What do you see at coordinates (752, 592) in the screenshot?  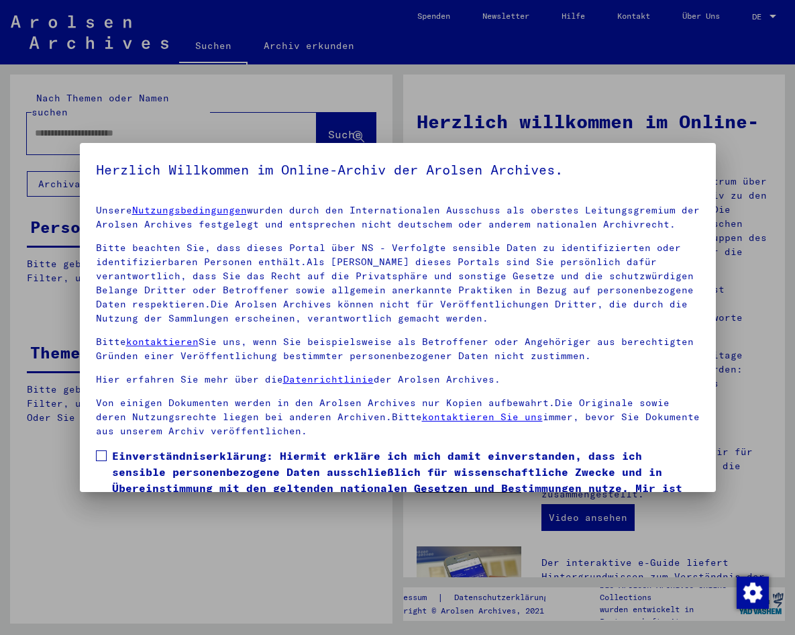 I see `div: Zustimmung ändern` at bounding box center [752, 592].